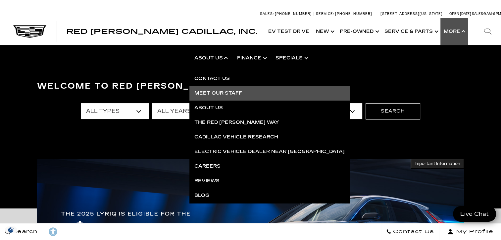 Image resolution: width=501 pixels, height=240 pixels. What do you see at coordinates (270, 93) in the screenshot?
I see `a: Meet Our Staff` at bounding box center [270, 93].